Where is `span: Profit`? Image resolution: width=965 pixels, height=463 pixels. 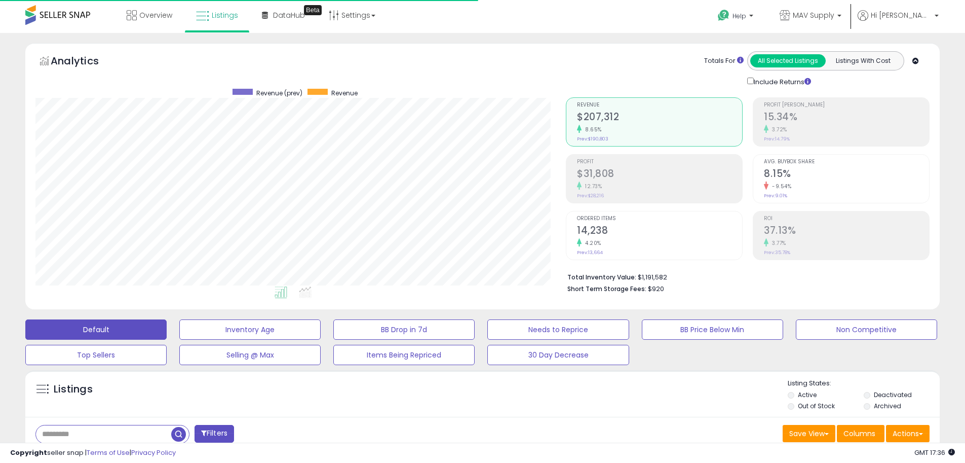 span: Profit is located at coordinates (660, 162).